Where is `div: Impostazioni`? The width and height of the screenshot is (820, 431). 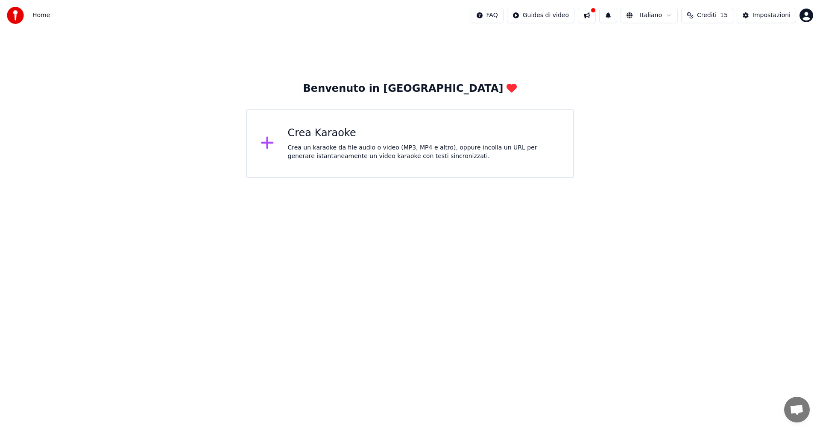
div: Impostazioni is located at coordinates (772, 15).